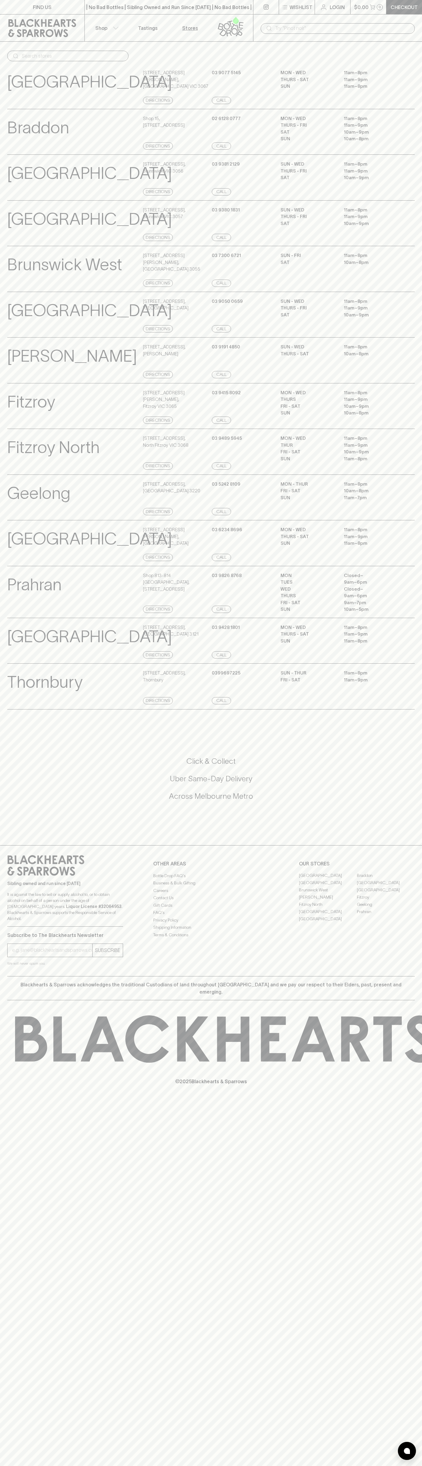  I want to click on p: OTHER AREAS, so click(211, 864).